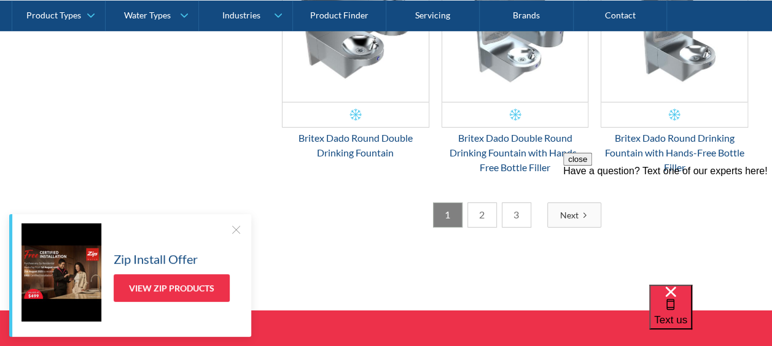 This screenshot has height=346, width=772. I want to click on a: 1, so click(448, 215).